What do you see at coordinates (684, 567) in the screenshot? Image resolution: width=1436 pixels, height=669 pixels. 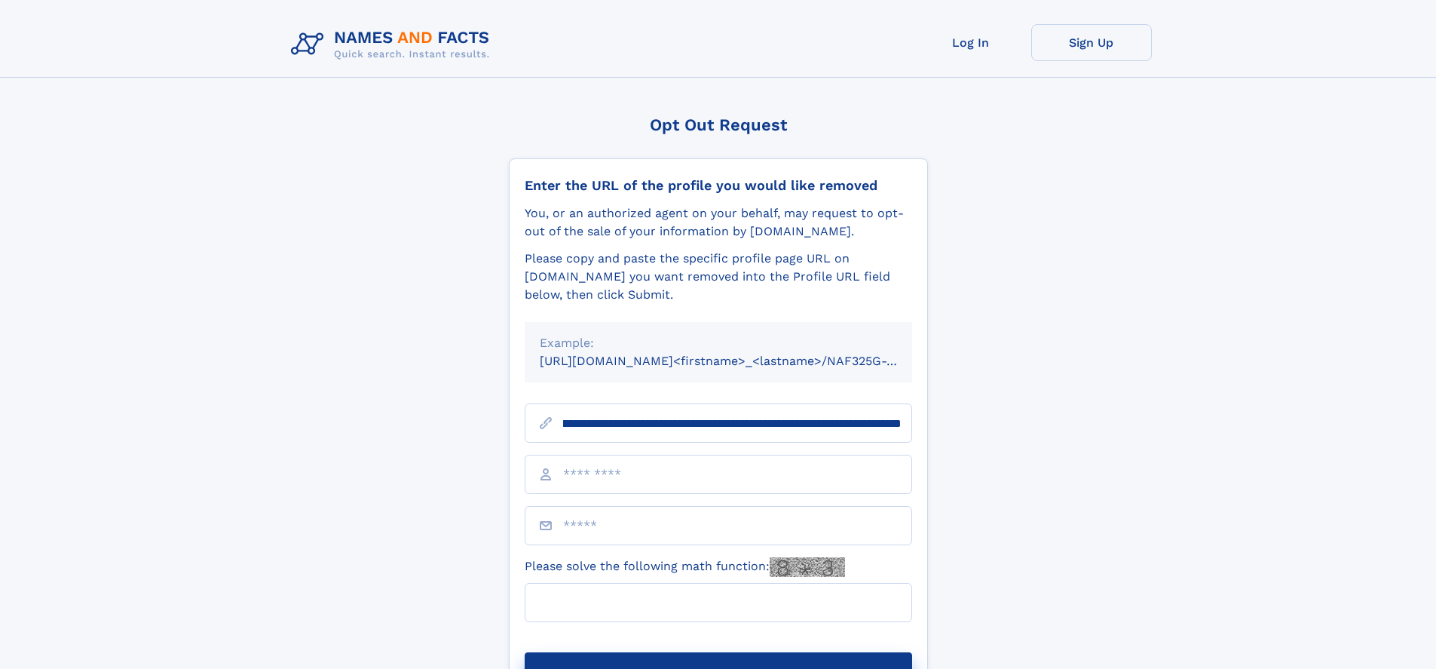 I see `label: Please solve the following math function:` at bounding box center [684, 567].